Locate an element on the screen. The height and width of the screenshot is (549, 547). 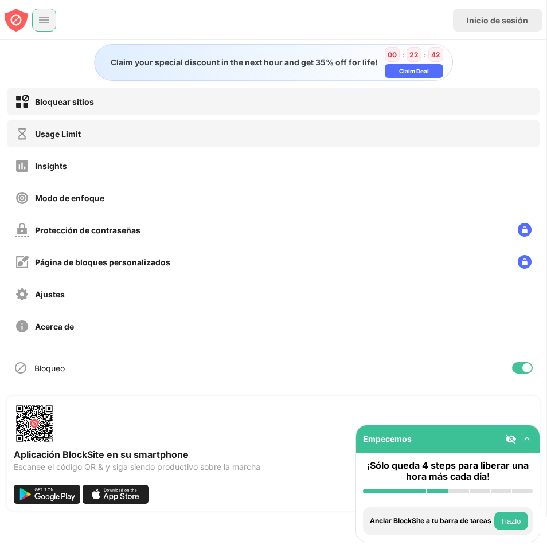
img: blocking-icon.svg is located at coordinates (21, 368).